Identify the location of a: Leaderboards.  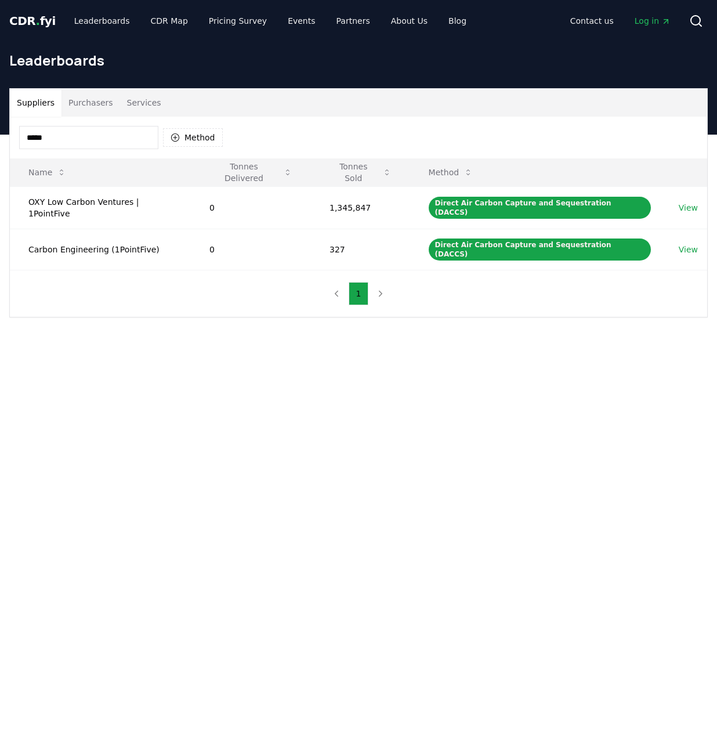
(102, 21).